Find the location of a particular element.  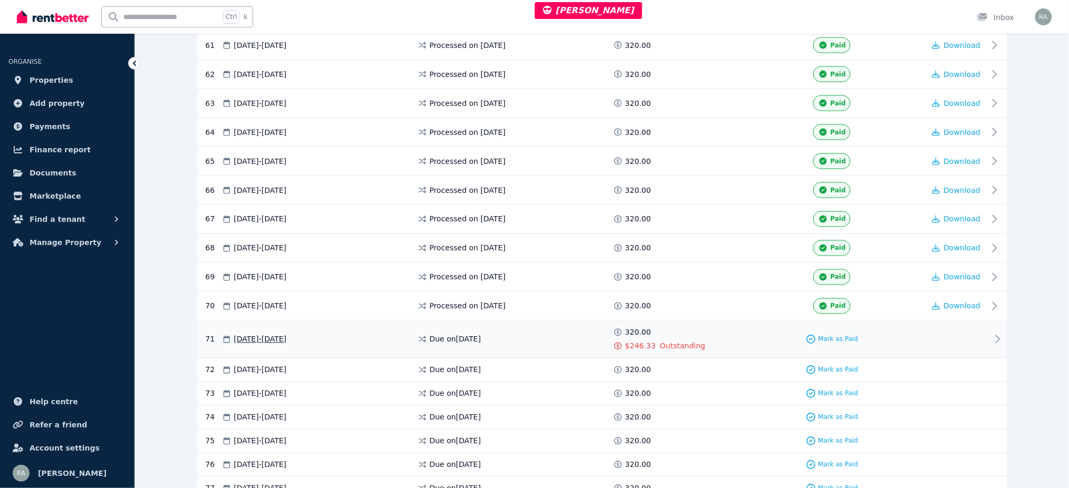

a: Properties is located at coordinates (67, 80).